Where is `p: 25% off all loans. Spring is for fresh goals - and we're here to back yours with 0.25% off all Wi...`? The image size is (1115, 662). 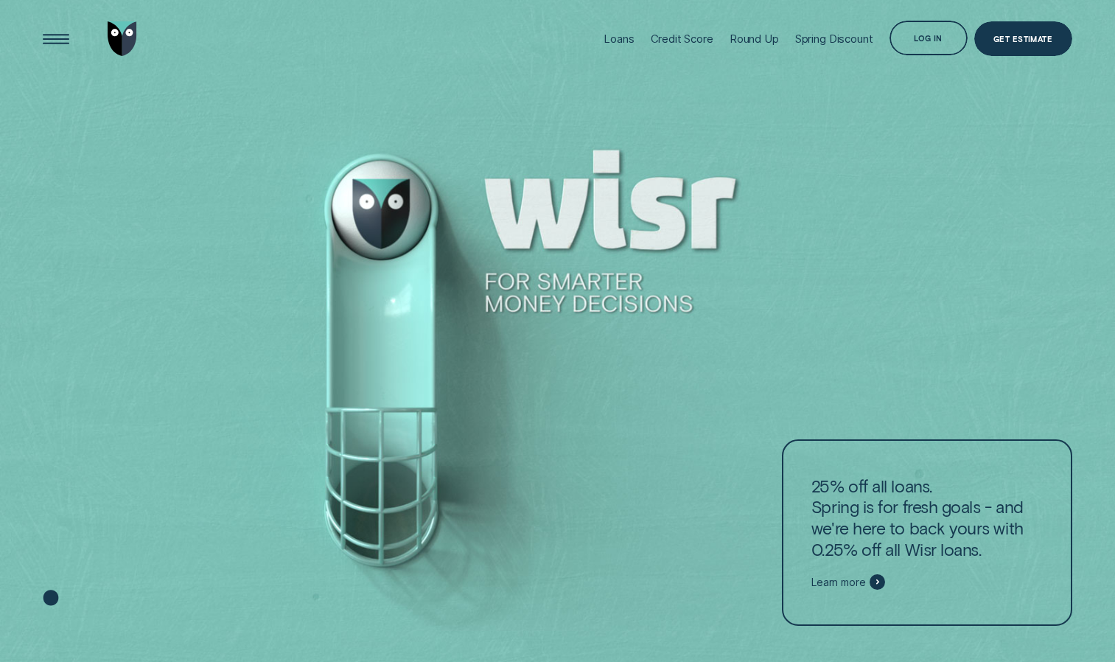 p: 25% off all loans. Spring is for fresh goals - and we're here to back yours with 0.25% off all Wi... is located at coordinates (927, 517).